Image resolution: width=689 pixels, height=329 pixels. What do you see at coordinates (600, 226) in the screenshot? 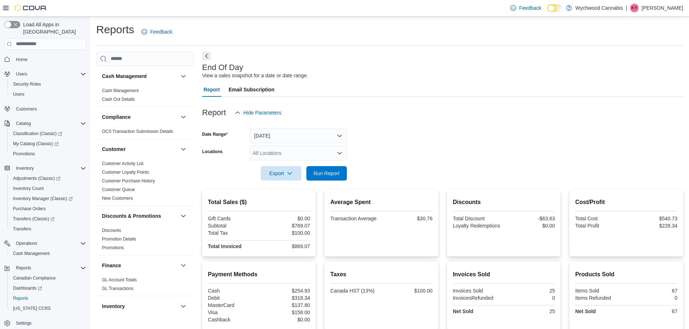
I see `div: Total Profit` at bounding box center [600, 226].